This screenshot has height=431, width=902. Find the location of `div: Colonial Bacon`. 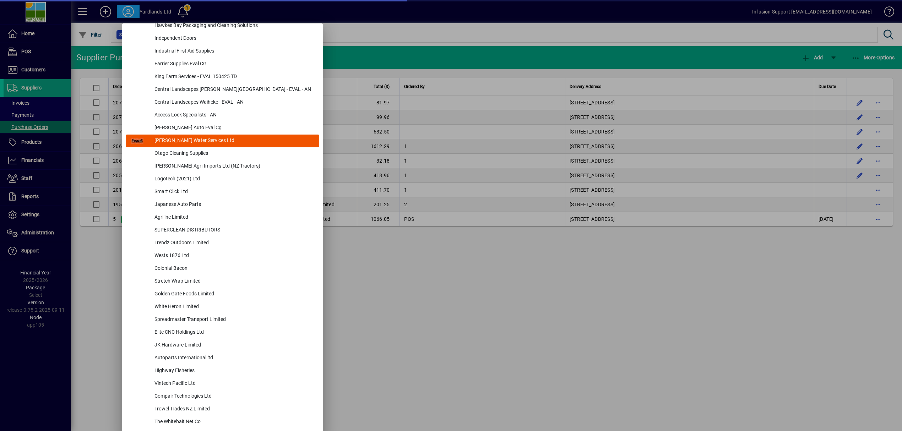

div: Colonial Bacon is located at coordinates (234, 269).